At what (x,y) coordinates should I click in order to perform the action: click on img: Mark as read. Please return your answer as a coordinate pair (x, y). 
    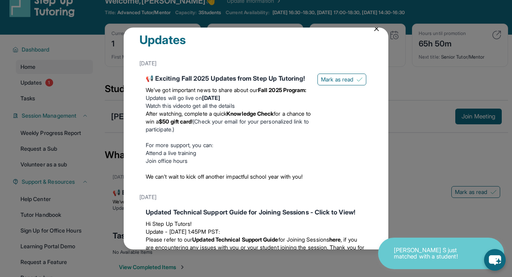
    Looking at the image, I should click on (360, 80).